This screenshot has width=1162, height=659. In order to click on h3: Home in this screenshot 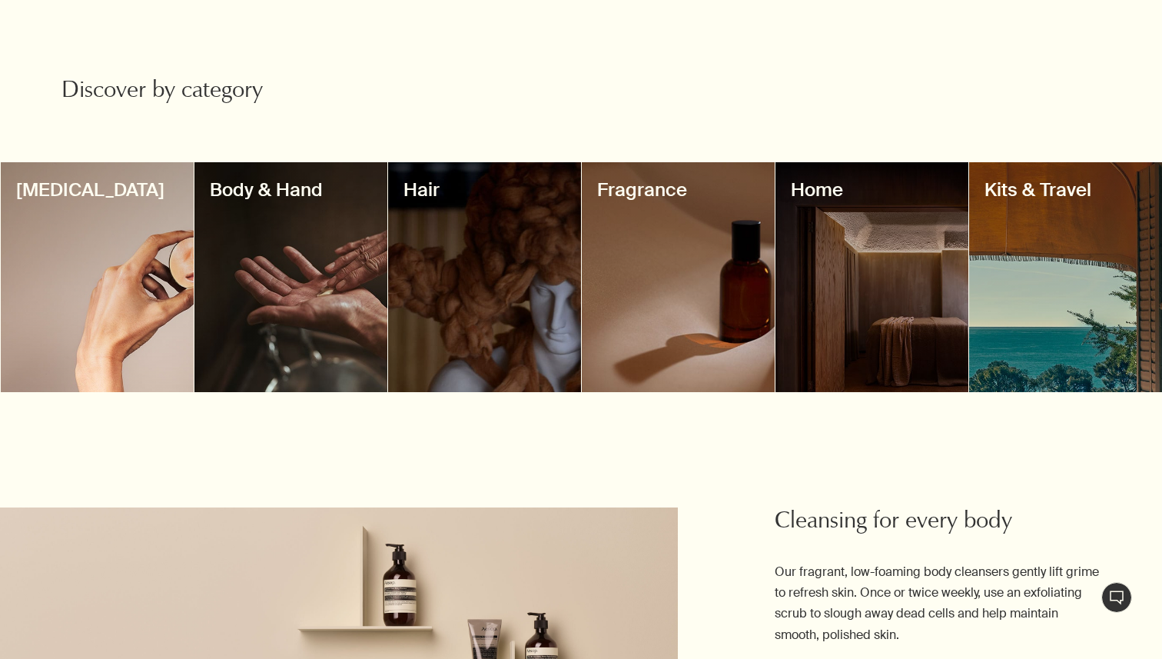, I will do `click(872, 190)`.